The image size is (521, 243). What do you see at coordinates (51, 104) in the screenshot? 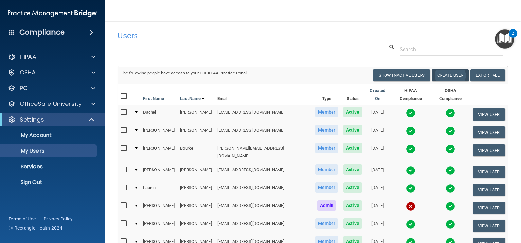
I see `a: OfficeSafe University` at bounding box center [51, 104].